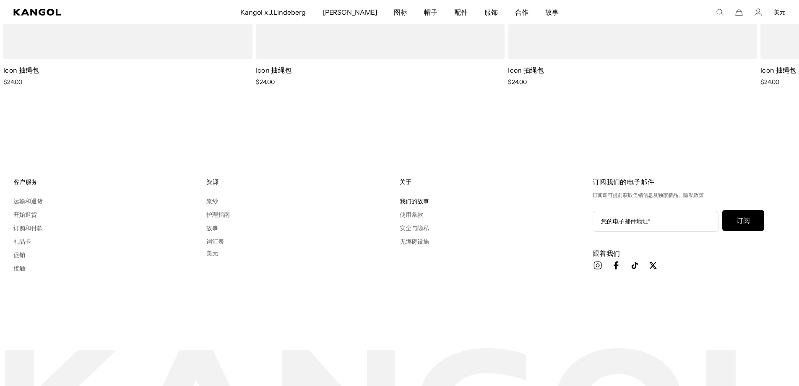  Describe the element at coordinates (22, 241) in the screenshot. I see `a: 礼品卡` at that location.